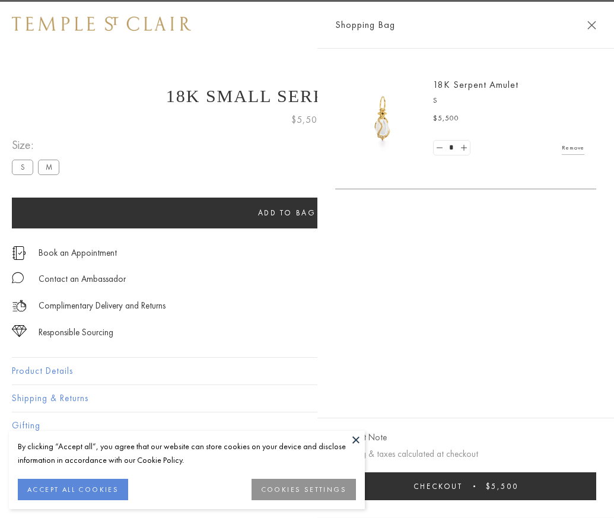  Describe the element at coordinates (49, 167) in the screenshot. I see `label: M` at that location.